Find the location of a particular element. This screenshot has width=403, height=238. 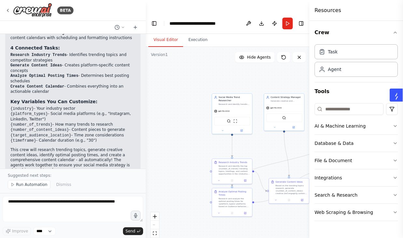

div: Agent is located at coordinates (334, 69).